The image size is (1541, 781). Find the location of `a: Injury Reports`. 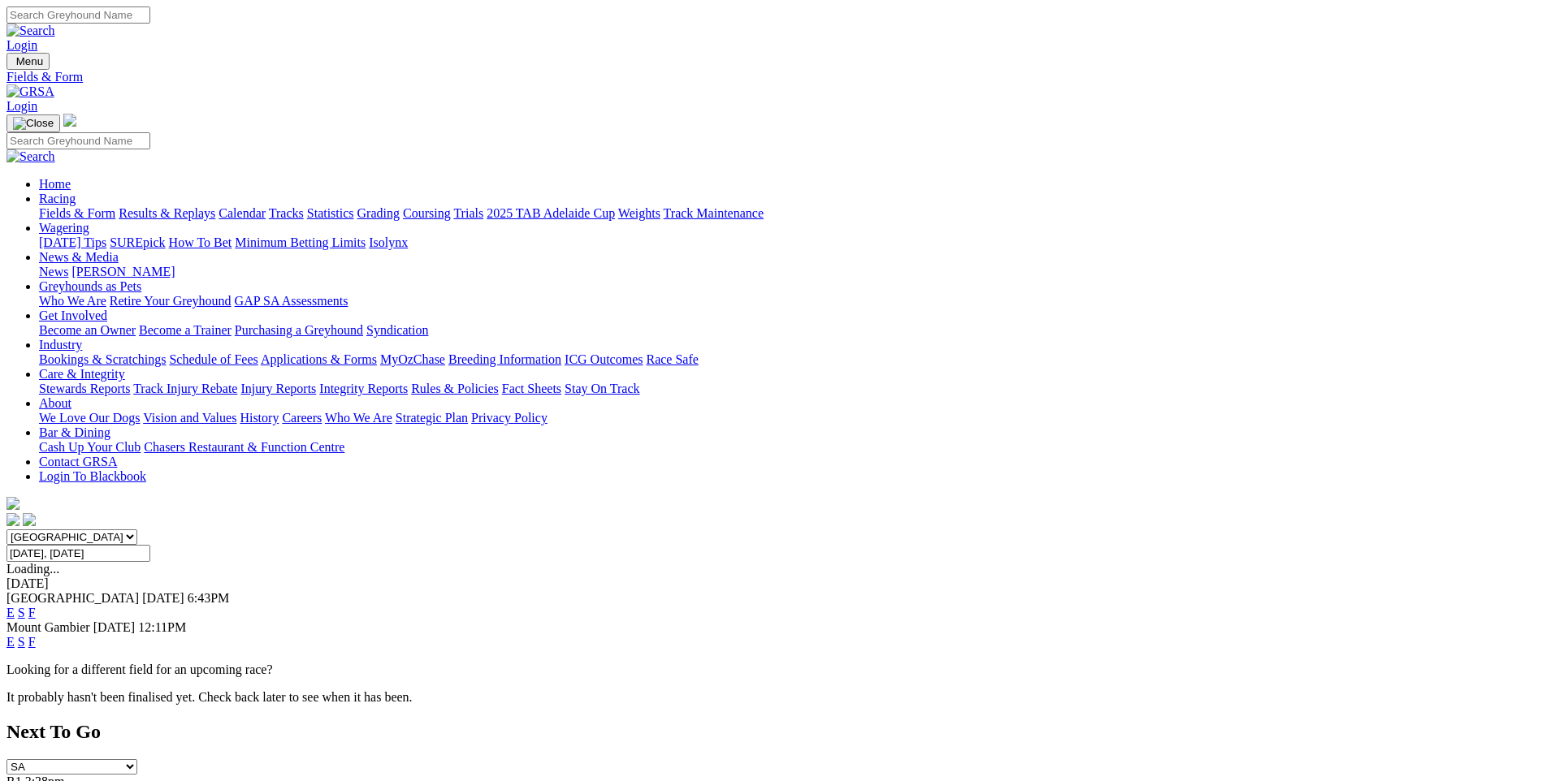

a: Injury Reports is located at coordinates (278, 388).